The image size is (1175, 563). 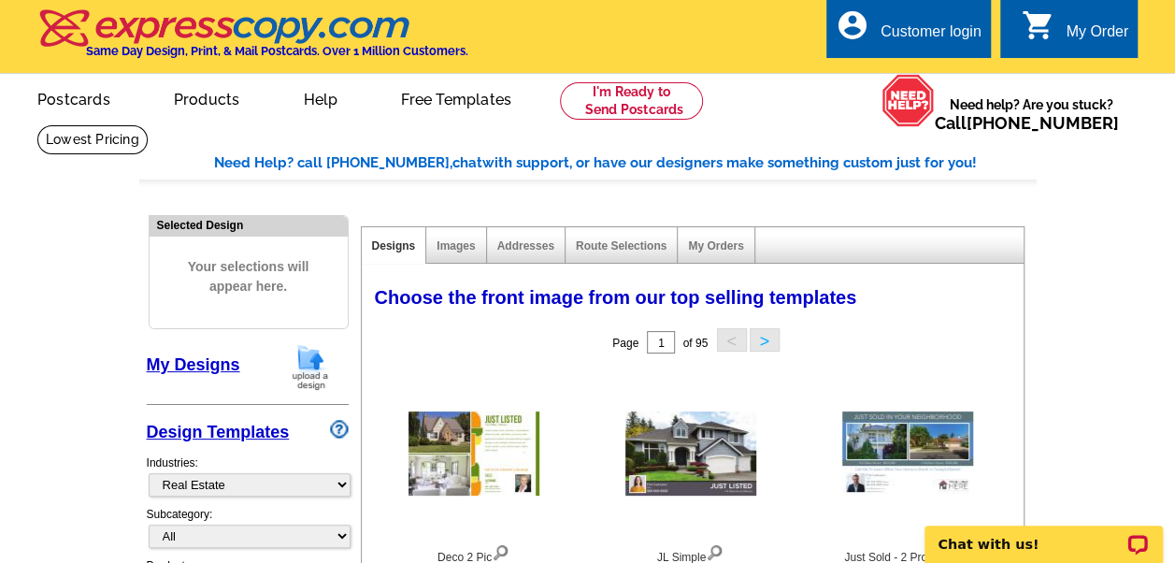 I want to click on button: Open LiveChat chat widget, so click(x=226, y=40).